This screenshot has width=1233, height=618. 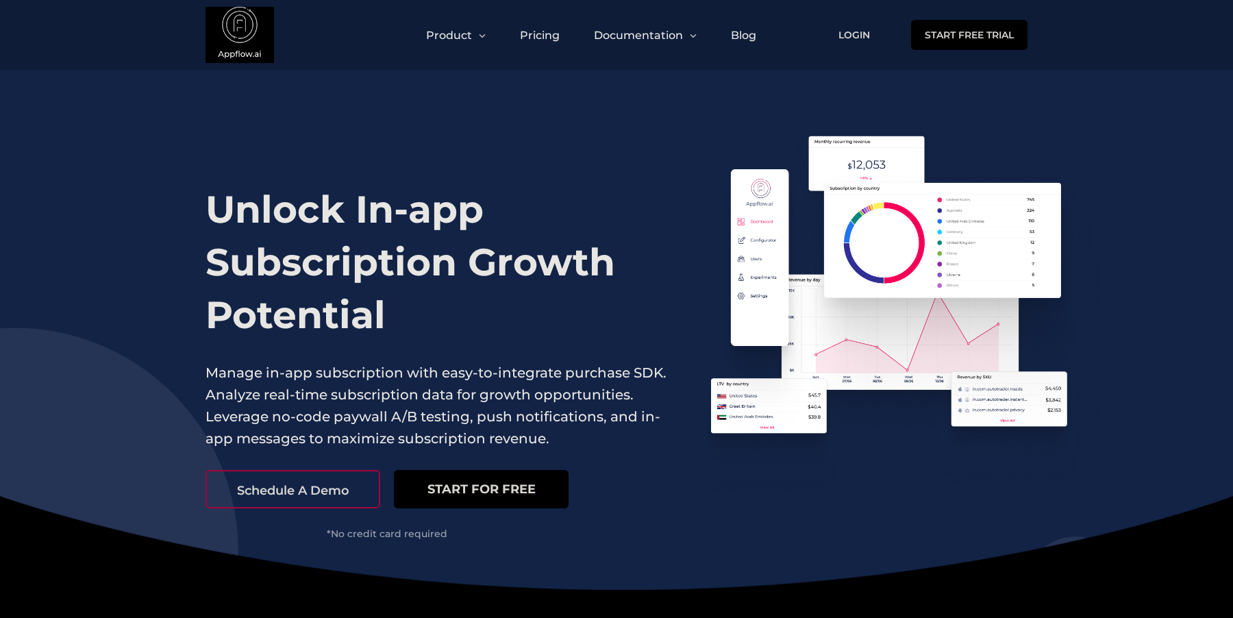 I want to click on p: Manage in-app subscription with easy-to-integrate purchase SDK. Analyze real-time subscription da..., so click(x=437, y=406).